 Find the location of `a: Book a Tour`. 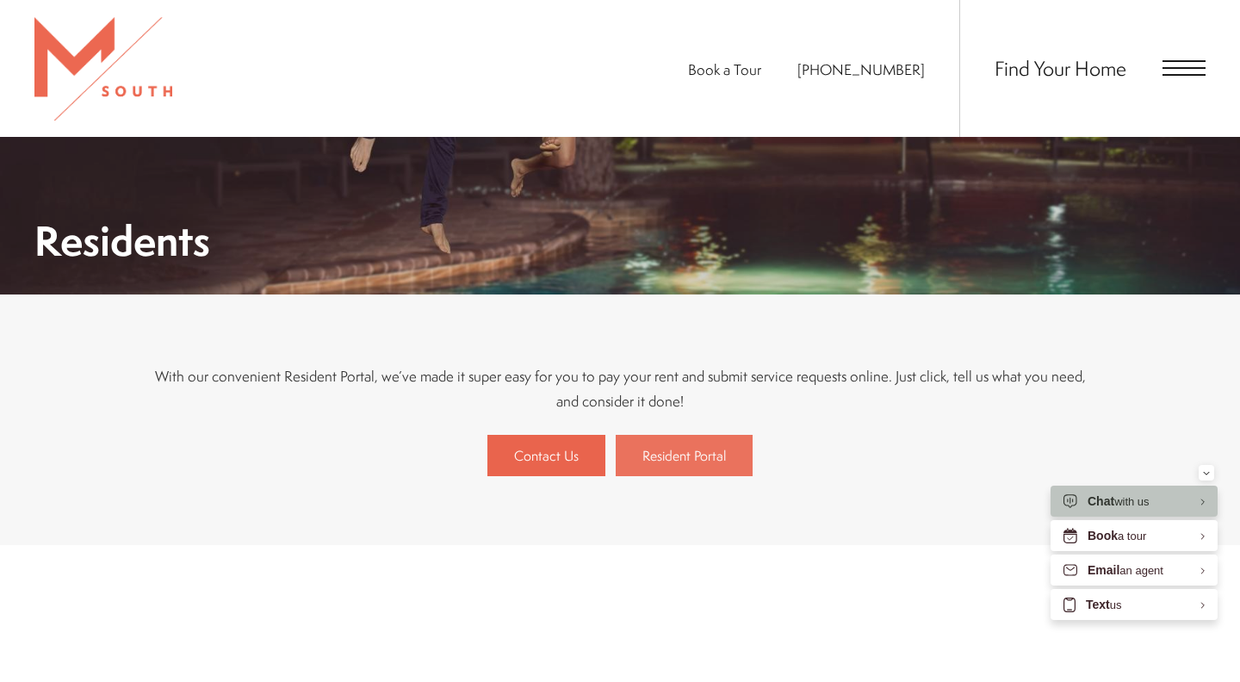

a: Book a Tour is located at coordinates (724, 69).